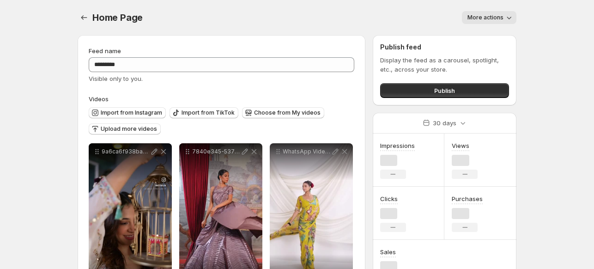  What do you see at coordinates (127, 113) in the screenshot?
I see `button: Import from Instagram` at bounding box center [127, 113].